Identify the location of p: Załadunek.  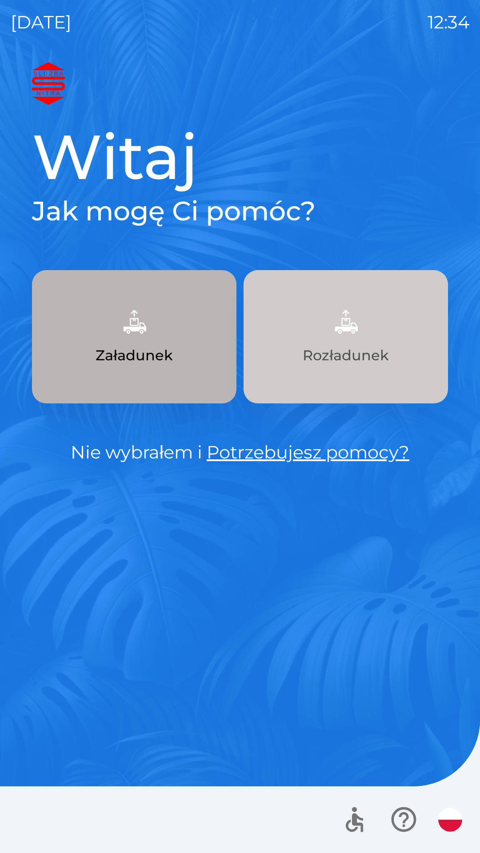
(134, 355).